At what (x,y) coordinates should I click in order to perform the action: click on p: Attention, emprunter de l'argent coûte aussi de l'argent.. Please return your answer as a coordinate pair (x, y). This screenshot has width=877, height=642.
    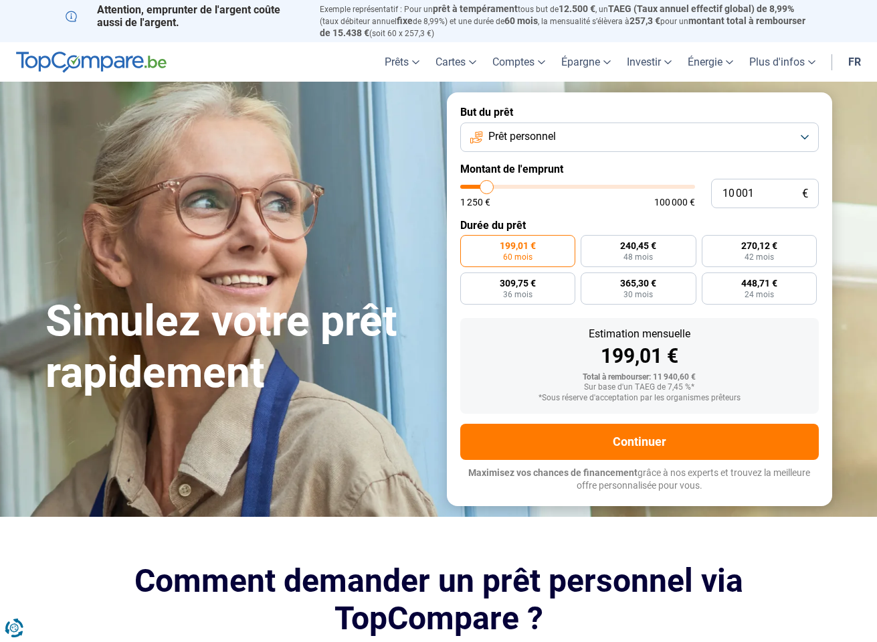
    Looking at the image, I should click on (185, 16).